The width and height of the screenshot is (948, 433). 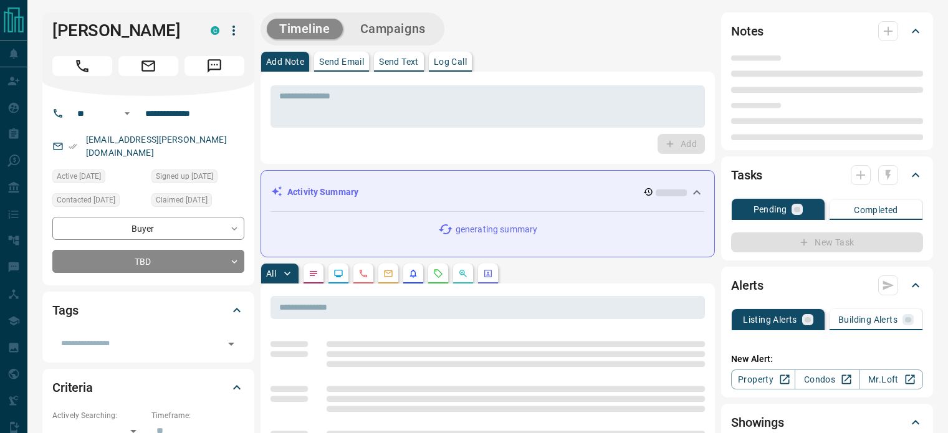 What do you see at coordinates (98, 416) in the screenshot?
I see `p: Actively Searching:` at bounding box center [98, 416].